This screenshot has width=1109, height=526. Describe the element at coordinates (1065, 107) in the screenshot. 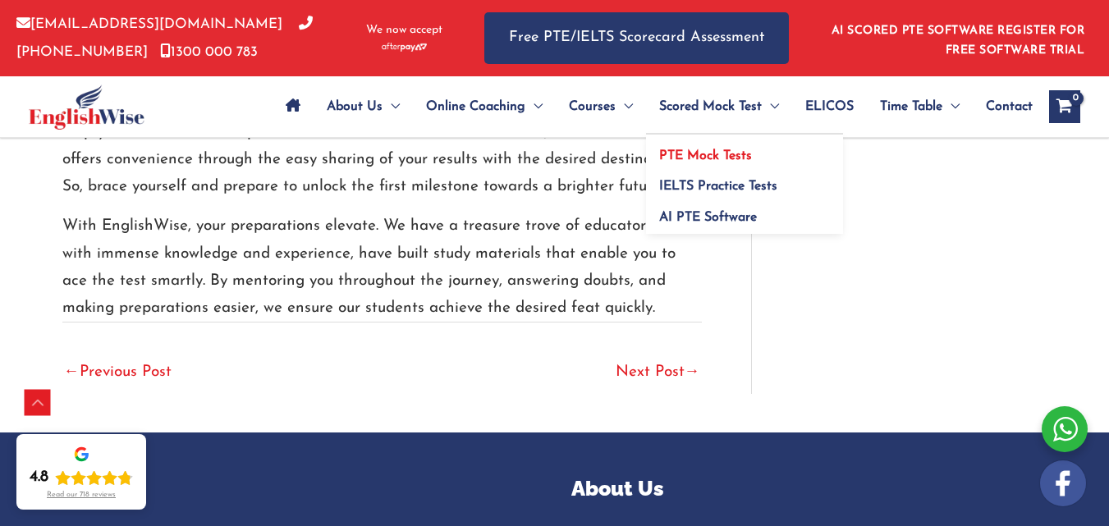

I see `a: View Shopping Cart, empty` at that location.